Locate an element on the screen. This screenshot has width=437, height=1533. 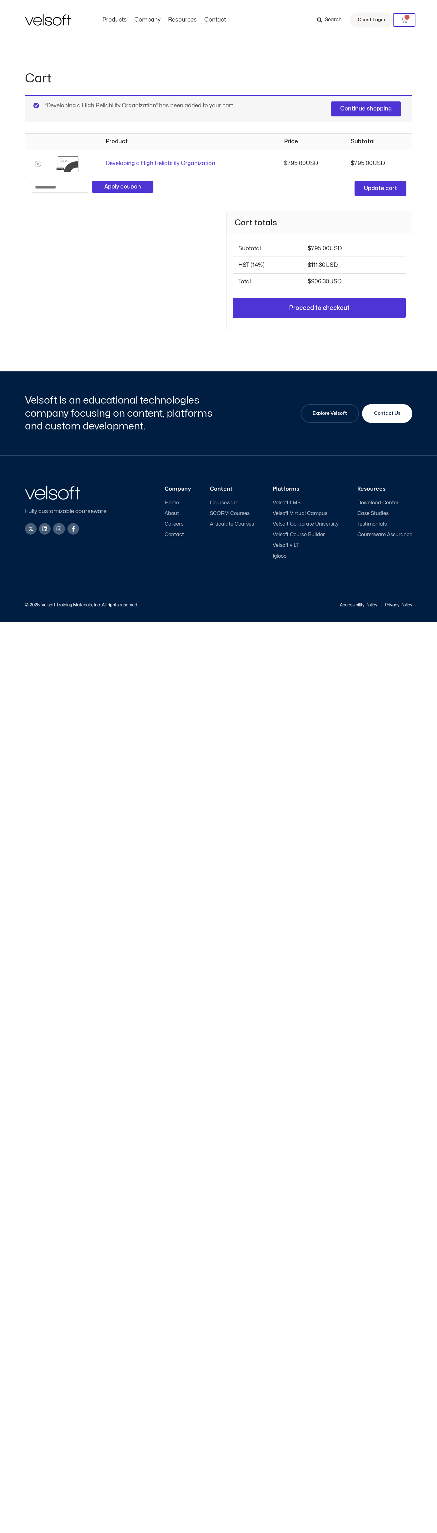
span: Contact is located at coordinates (174, 535).